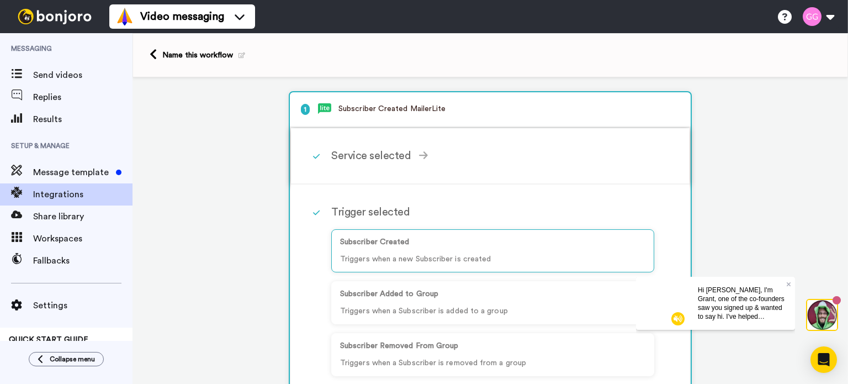 The height and width of the screenshot is (384, 848). What do you see at coordinates (824, 360) in the screenshot?
I see `div: Open Intercom Messenger` at bounding box center [824, 360].